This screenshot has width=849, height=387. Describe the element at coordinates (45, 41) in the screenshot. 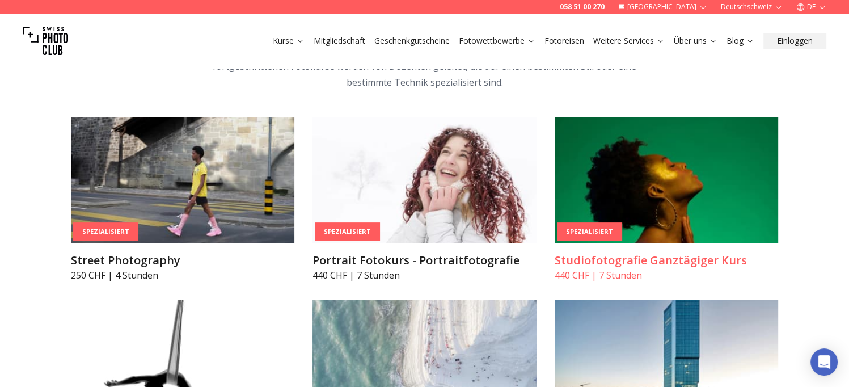

I see `img: Swiss photo club` at that location.